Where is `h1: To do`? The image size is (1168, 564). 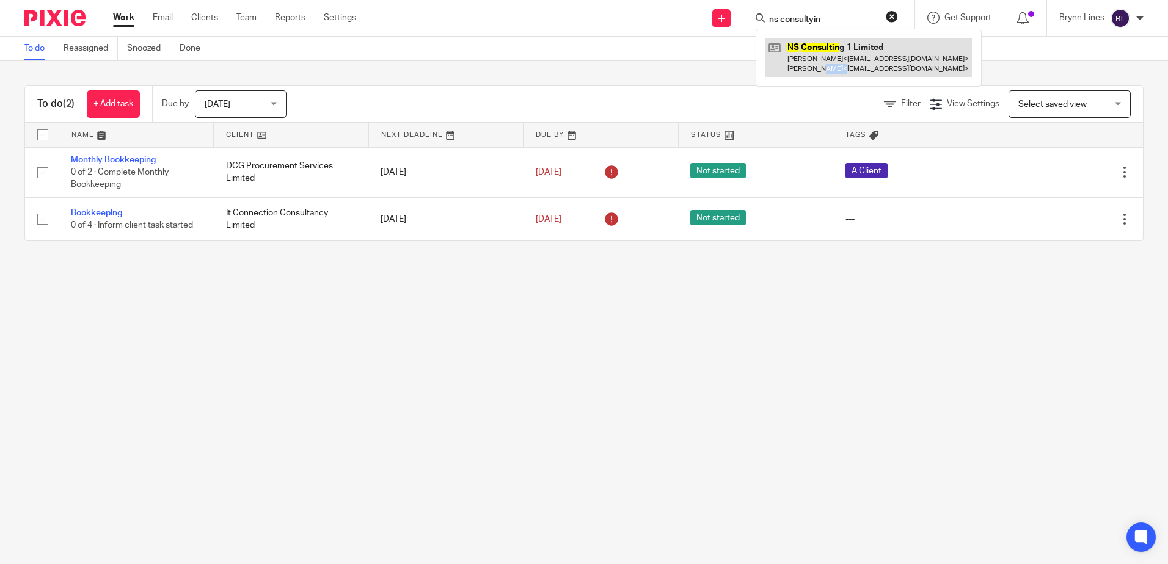
h1: To do is located at coordinates (56, 104).